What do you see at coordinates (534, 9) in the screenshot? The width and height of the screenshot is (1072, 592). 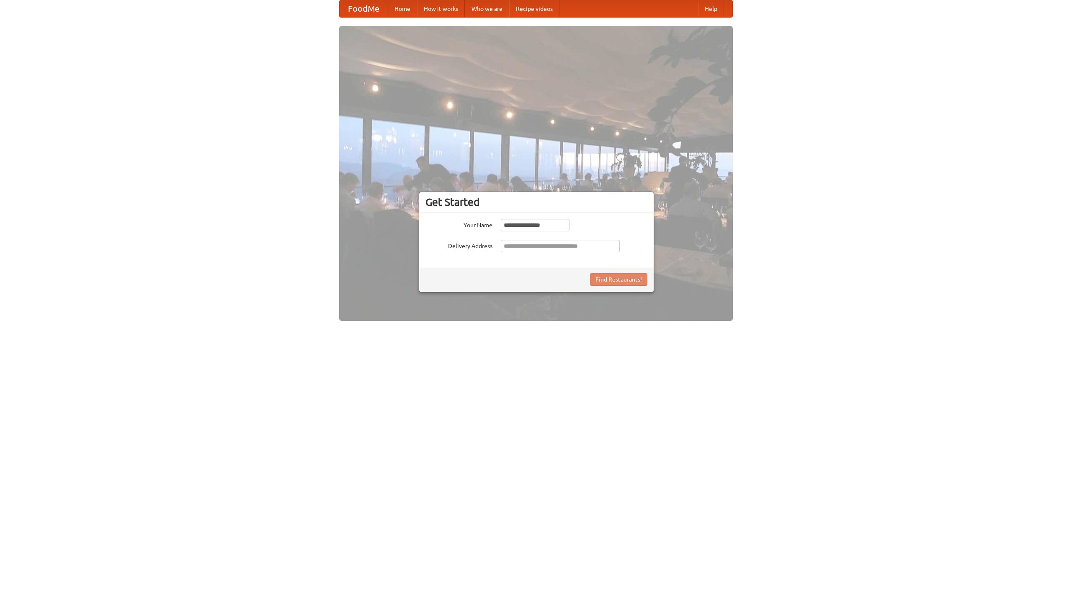 I see `a: Recipe videos` at bounding box center [534, 9].